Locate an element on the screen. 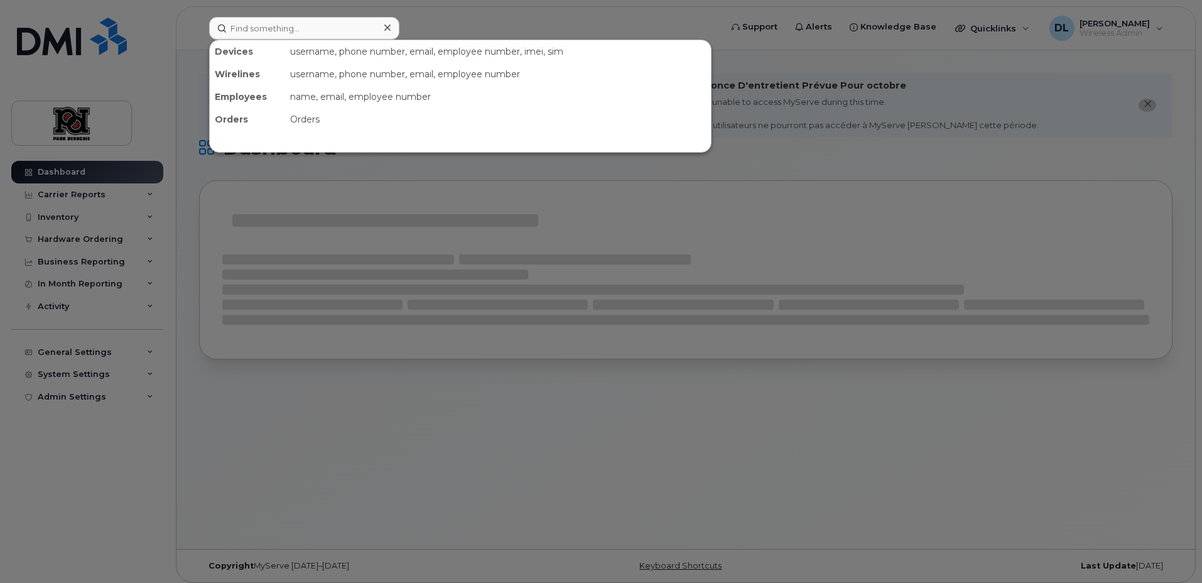 This screenshot has width=1202, height=583. div: username, phone number, email, employee number is located at coordinates (498, 74).